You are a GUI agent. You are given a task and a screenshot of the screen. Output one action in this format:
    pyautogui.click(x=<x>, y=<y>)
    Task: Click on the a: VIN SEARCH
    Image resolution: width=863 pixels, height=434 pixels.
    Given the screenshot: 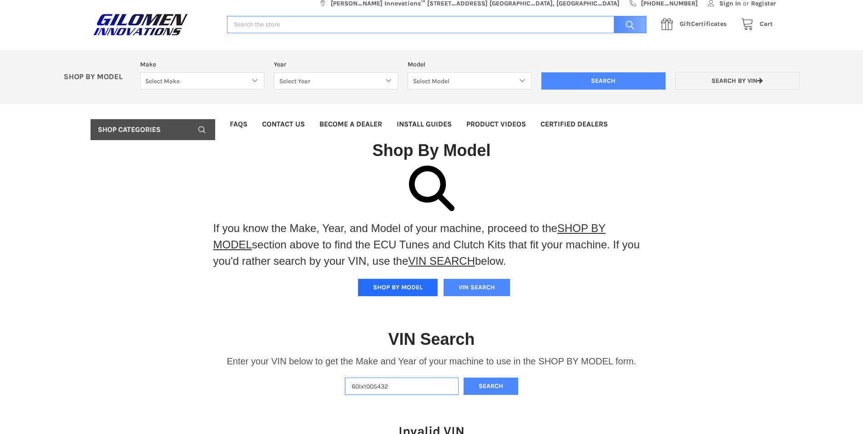 What is the action you would take?
    pyautogui.click(x=441, y=261)
    